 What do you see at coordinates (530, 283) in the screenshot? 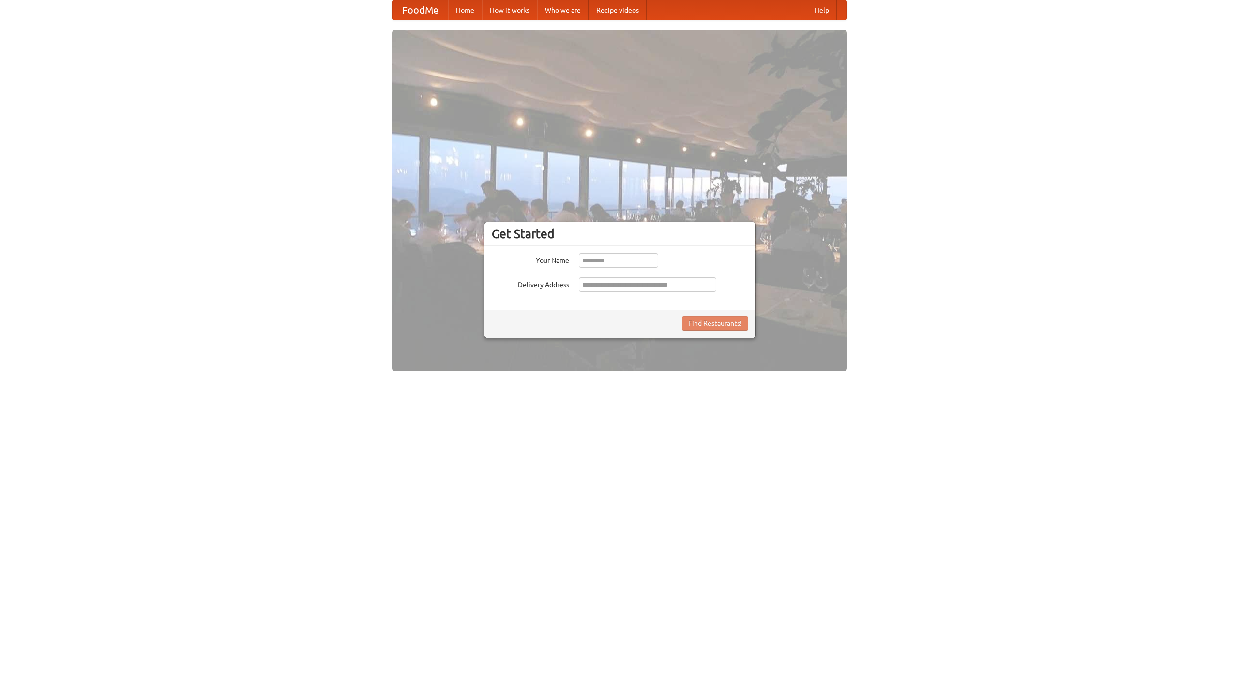
I see `label: Delivery Address` at bounding box center [530, 283].